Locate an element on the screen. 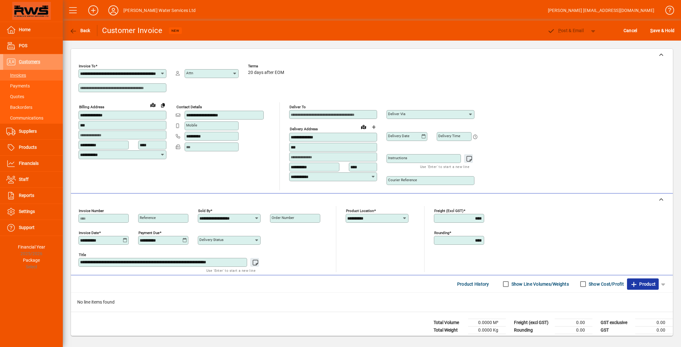 The image size is (681, 347). a: Payments is located at coordinates (33, 86).